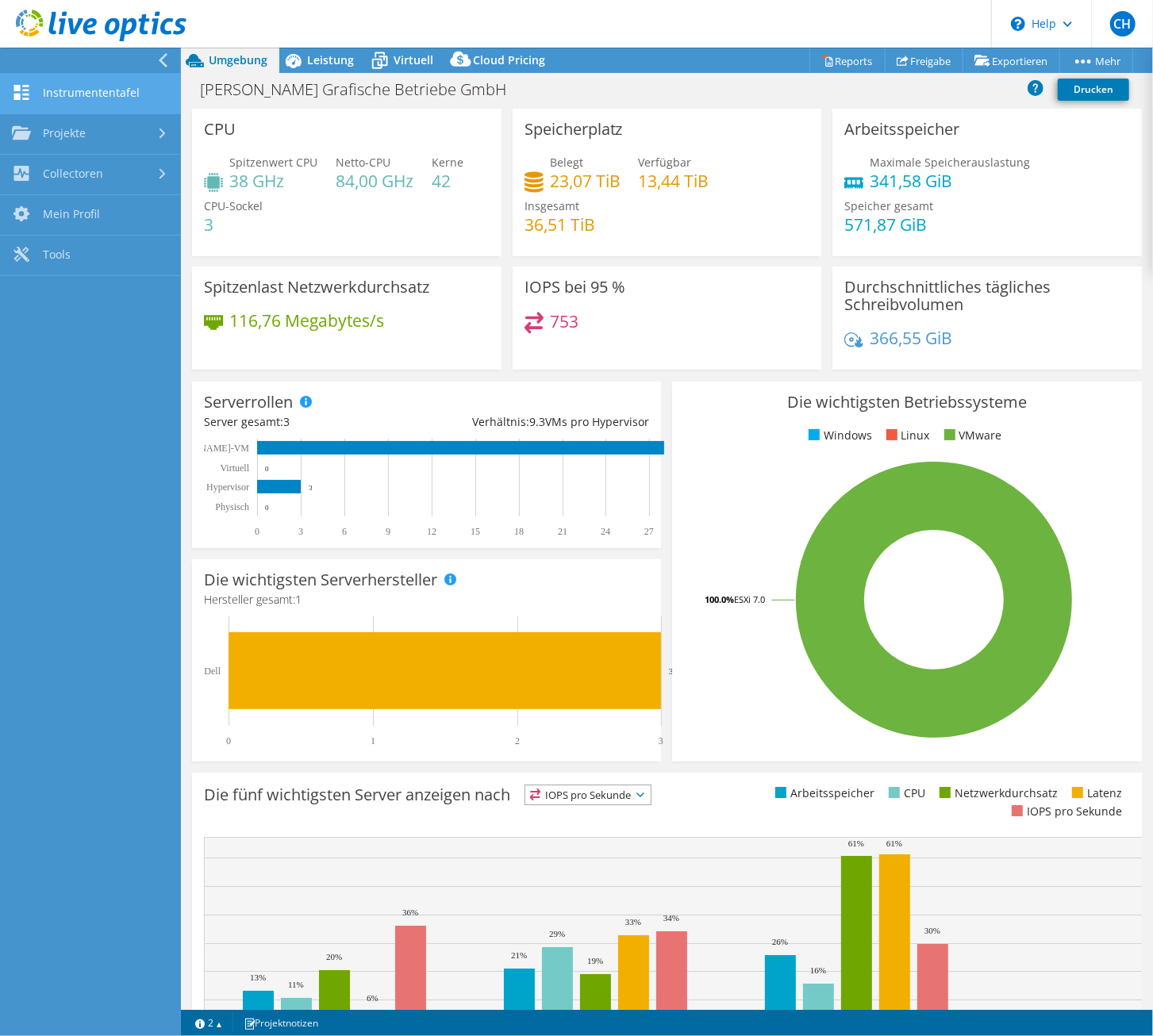 The width and height of the screenshot is (1153, 1036). What do you see at coordinates (273, 181) in the screenshot?
I see `h4: 38 GHz` at bounding box center [273, 181].